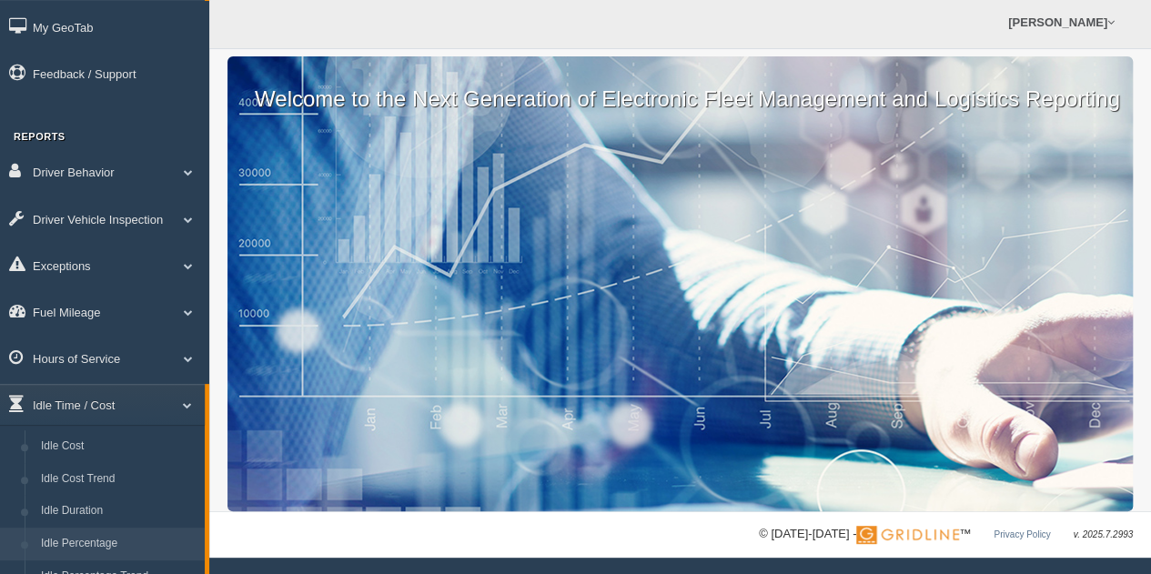  I want to click on a: Privacy Policy, so click(1022, 534).